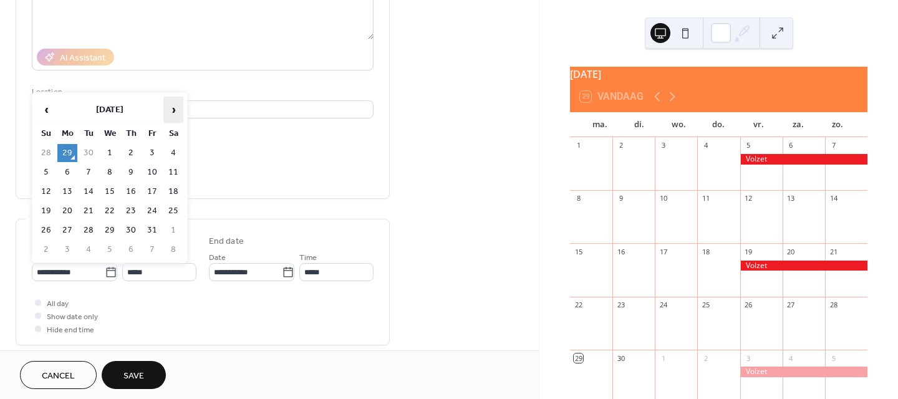 This screenshot has height=399, width=898. Describe the element at coordinates (58, 375) in the screenshot. I see `a: Cancel` at that location.